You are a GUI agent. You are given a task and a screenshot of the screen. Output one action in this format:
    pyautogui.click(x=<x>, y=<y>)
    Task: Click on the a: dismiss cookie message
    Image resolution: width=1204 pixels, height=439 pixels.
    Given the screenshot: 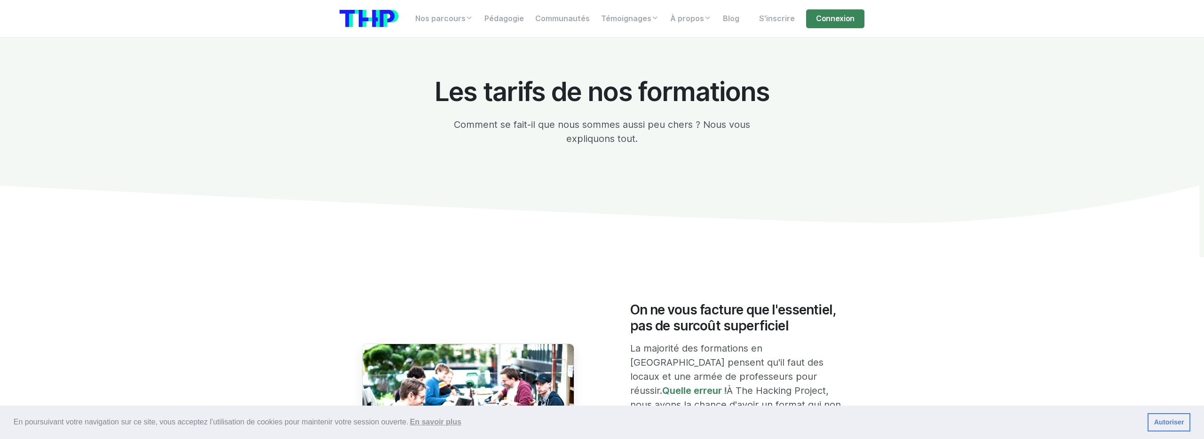 What is the action you would take?
    pyautogui.click(x=1169, y=423)
    